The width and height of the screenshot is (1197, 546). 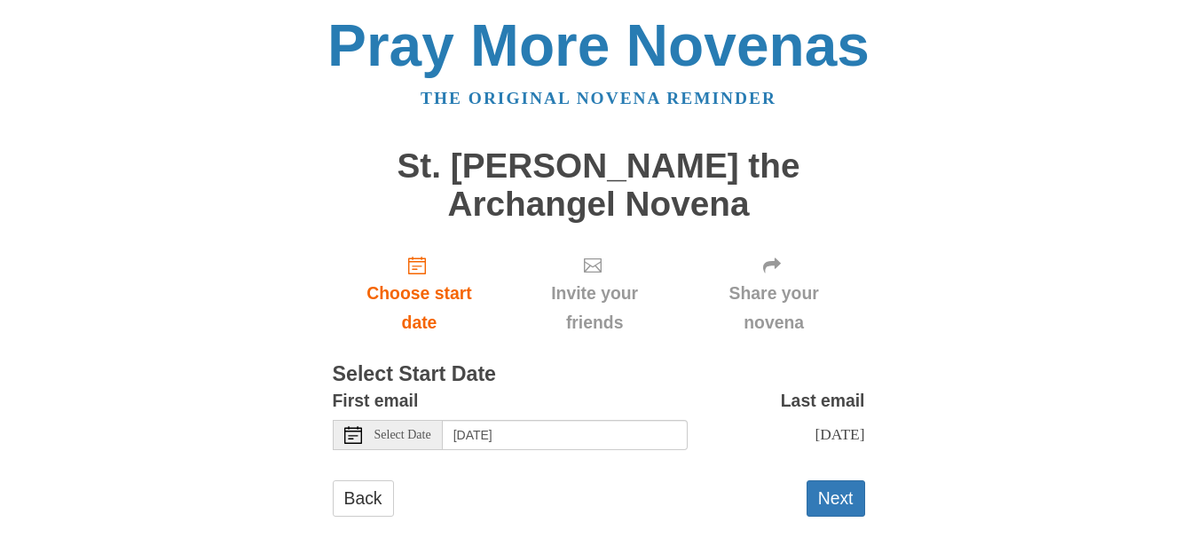 What do you see at coordinates (375, 400) in the screenshot?
I see `label: First email` at bounding box center [375, 400].